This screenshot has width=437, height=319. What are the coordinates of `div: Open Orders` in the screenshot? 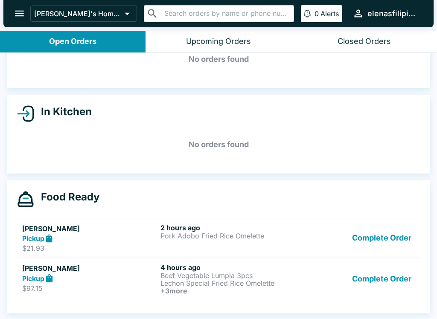 It's located at (73, 41).